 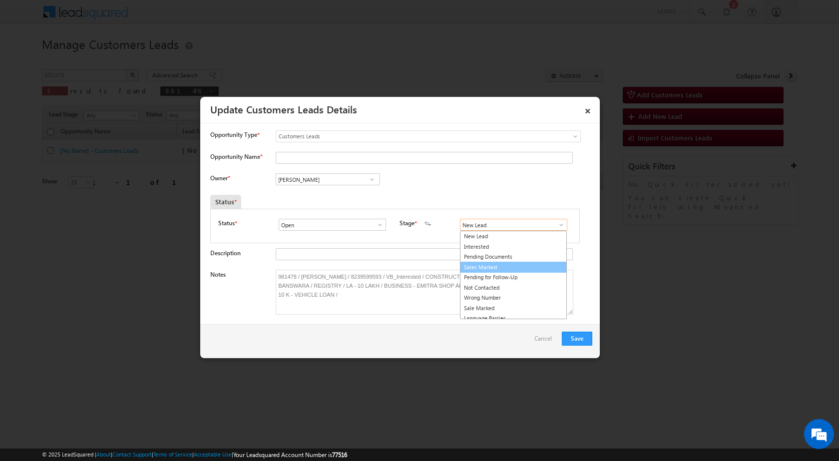 I want to click on a: Language Barrier, so click(x=513, y=318).